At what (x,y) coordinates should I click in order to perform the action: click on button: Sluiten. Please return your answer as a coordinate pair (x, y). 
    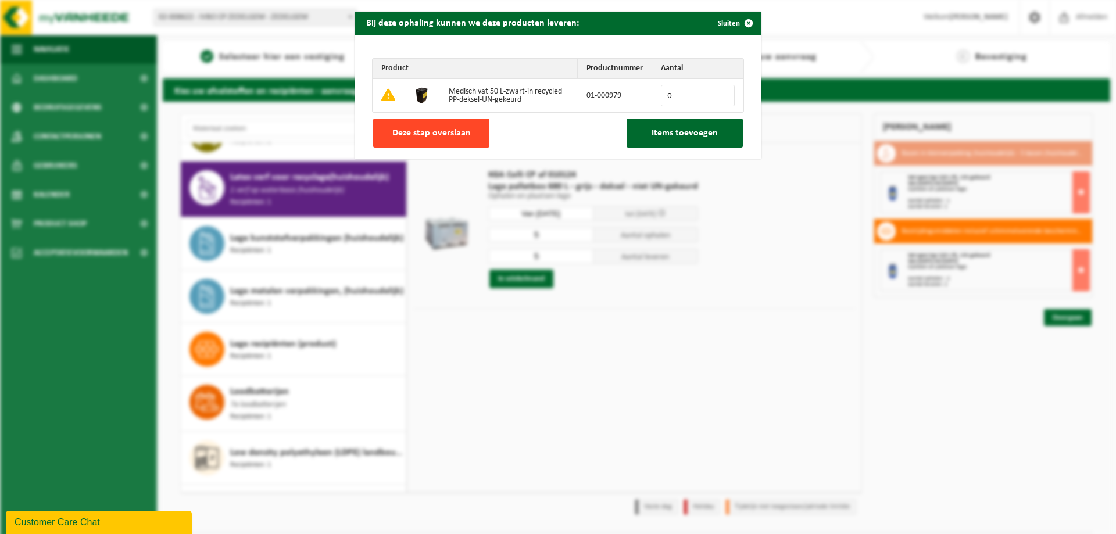
    Looking at the image, I should click on (734, 23).